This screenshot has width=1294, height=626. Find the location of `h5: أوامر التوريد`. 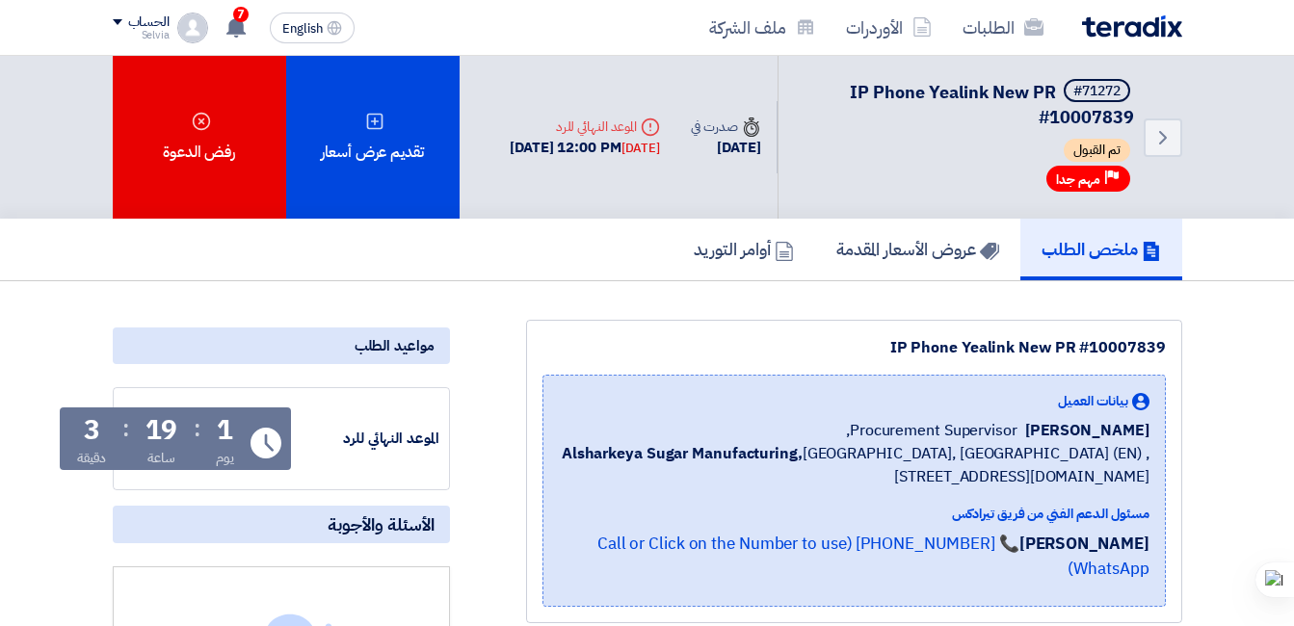

h5: أوامر التوريد is located at coordinates (744, 249).